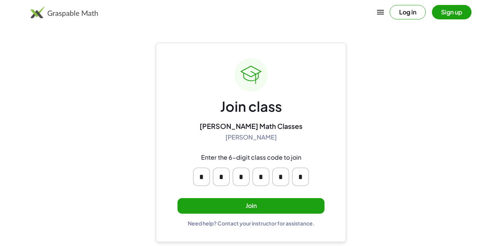 The height and width of the screenshot is (246, 502). What do you see at coordinates (281, 177) in the screenshot?
I see `input: Please enter OTP character 5` at bounding box center [281, 177].